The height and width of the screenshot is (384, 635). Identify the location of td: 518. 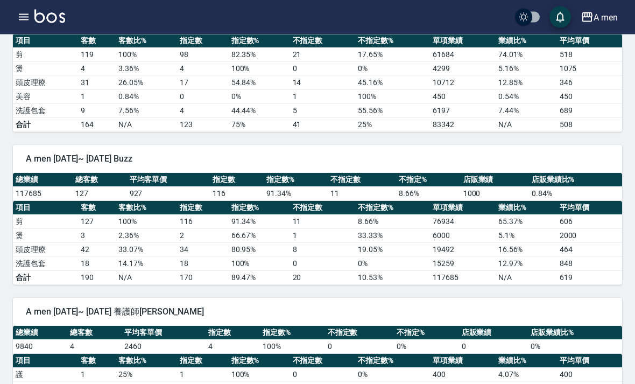
(590, 55).